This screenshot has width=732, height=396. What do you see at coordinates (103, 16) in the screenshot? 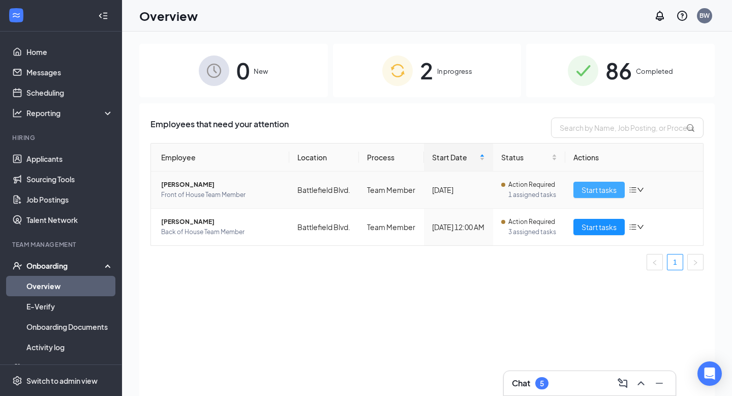
I see `svg: Collapse` at bounding box center [103, 16].